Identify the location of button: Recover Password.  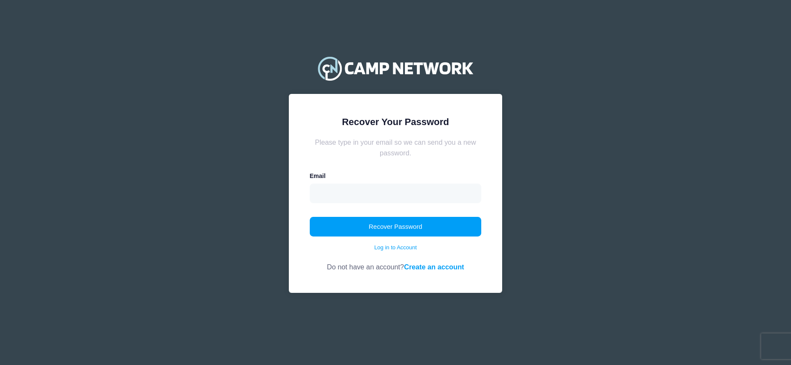
(396, 227).